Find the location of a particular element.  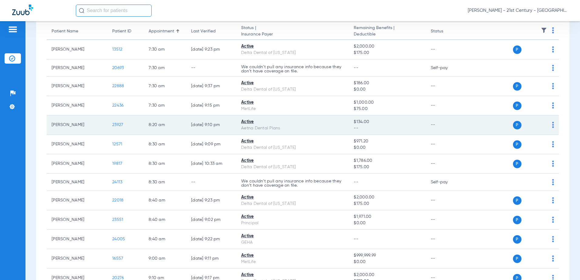

span: 24005 is located at coordinates (119, 239).